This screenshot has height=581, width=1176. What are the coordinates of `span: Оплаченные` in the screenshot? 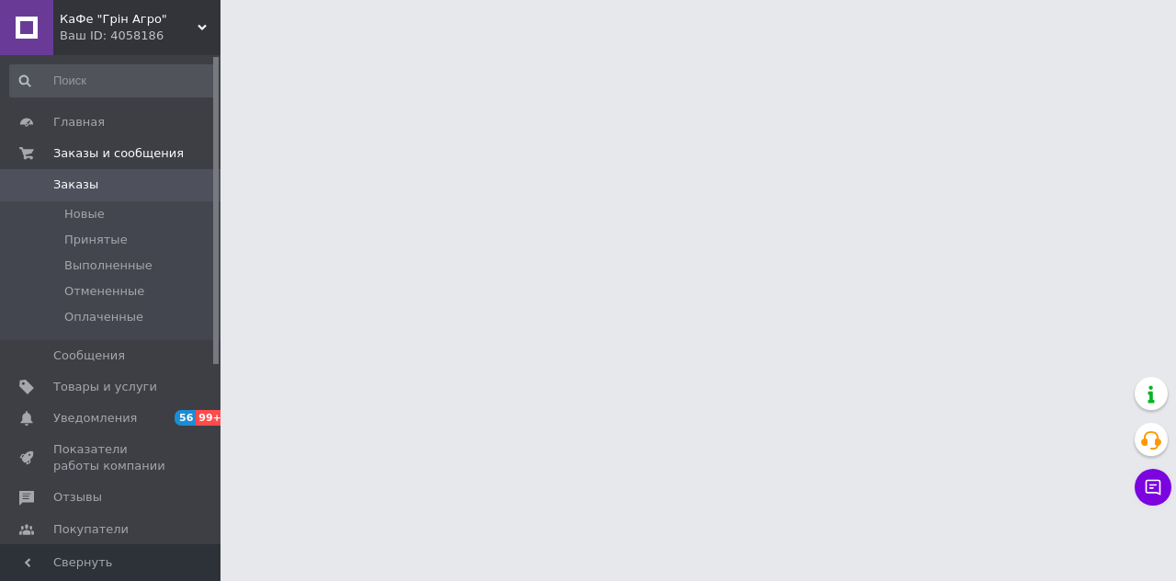 It's located at (104, 317).